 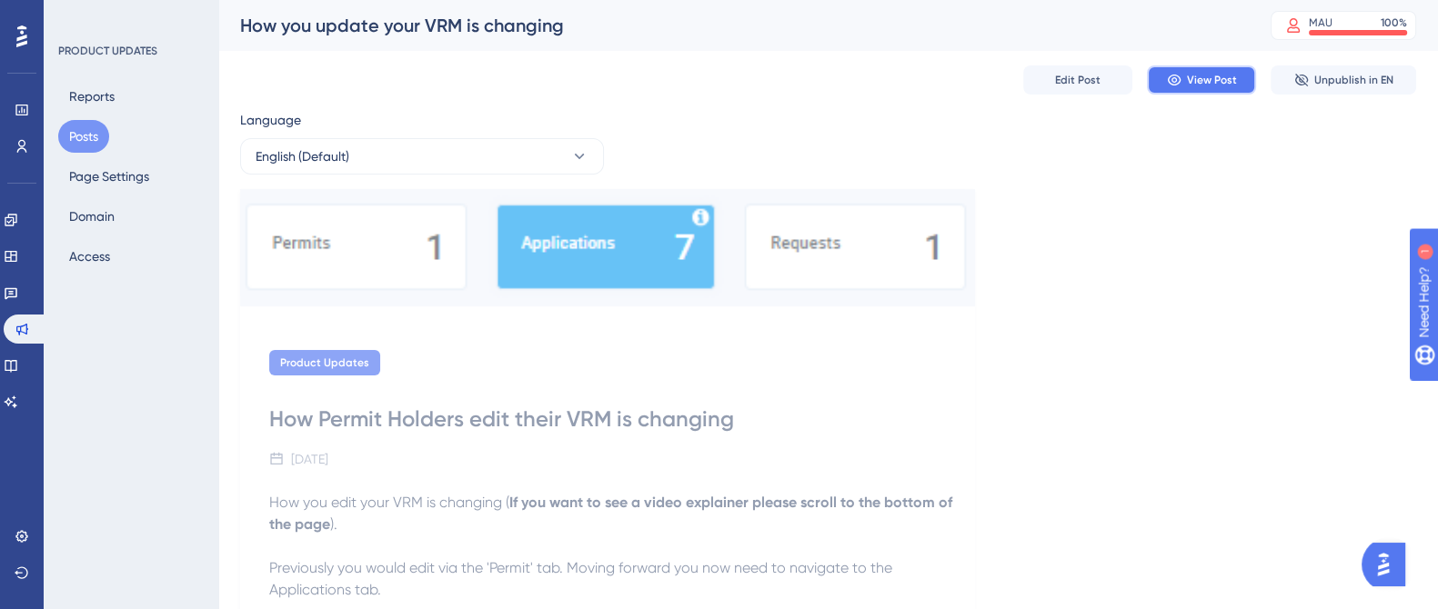 What do you see at coordinates (109, 176) in the screenshot?
I see `button: Page Settings` at bounding box center [109, 176].